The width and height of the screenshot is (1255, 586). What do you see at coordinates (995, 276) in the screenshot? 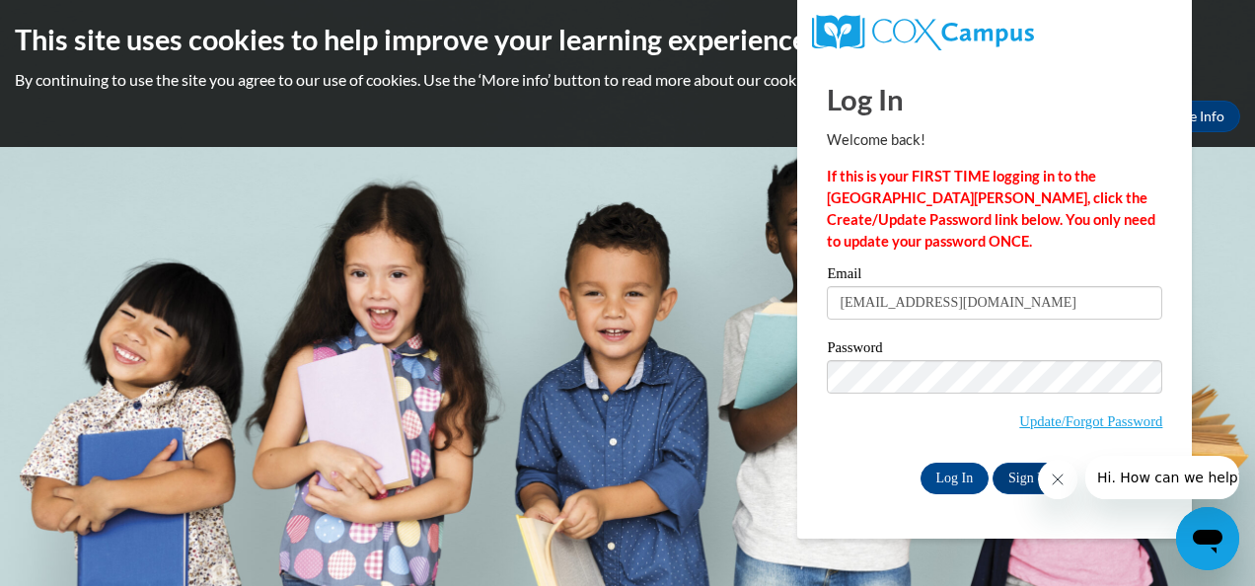
I see `label: Email` at bounding box center [995, 276].